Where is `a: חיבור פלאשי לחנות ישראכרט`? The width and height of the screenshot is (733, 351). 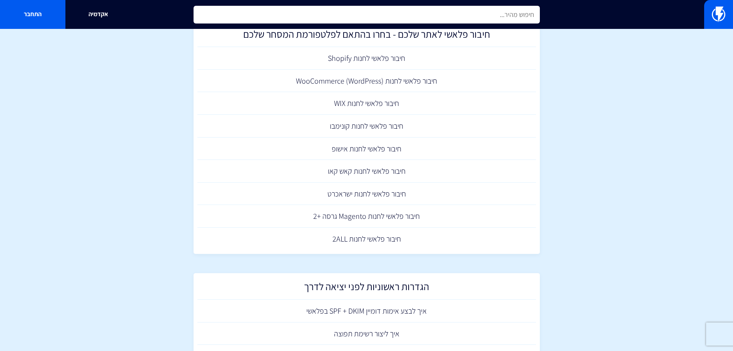 a: חיבור פלאשי לחנות ישראכרט is located at coordinates (367, 194).